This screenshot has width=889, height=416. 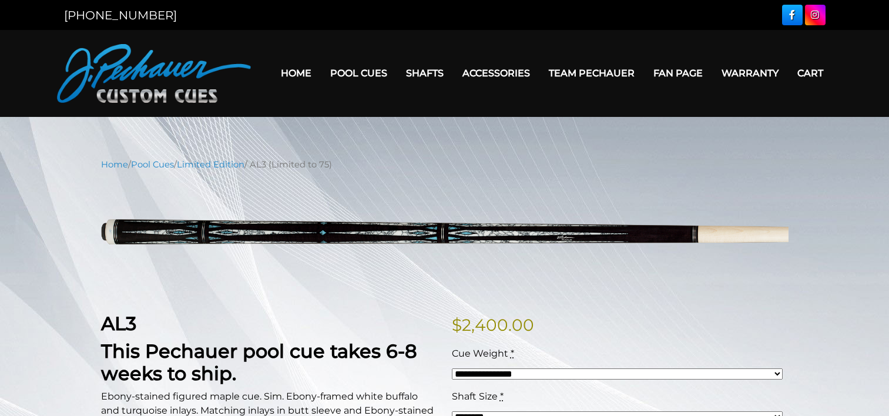 What do you see at coordinates (480, 353) in the screenshot?
I see `span: Cue Weight` at bounding box center [480, 353].